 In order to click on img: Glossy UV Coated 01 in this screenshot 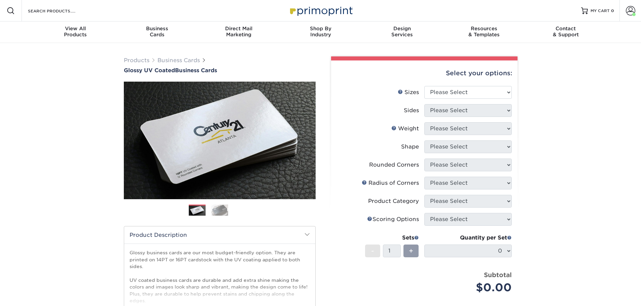, I will do `click(220, 141)`.